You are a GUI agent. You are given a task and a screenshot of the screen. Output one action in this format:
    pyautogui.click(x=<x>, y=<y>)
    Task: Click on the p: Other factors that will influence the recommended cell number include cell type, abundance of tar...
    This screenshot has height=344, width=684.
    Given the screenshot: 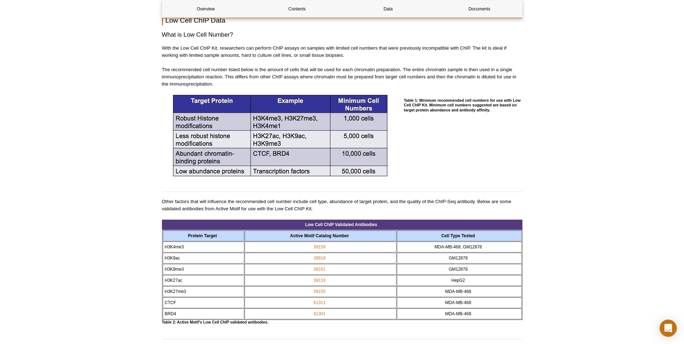 What is the action you would take?
    pyautogui.click(x=342, y=205)
    